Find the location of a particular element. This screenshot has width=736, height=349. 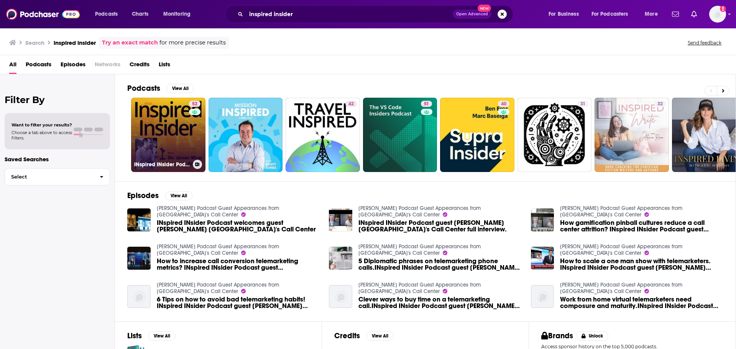

span: 31 is located at coordinates (582, 104).